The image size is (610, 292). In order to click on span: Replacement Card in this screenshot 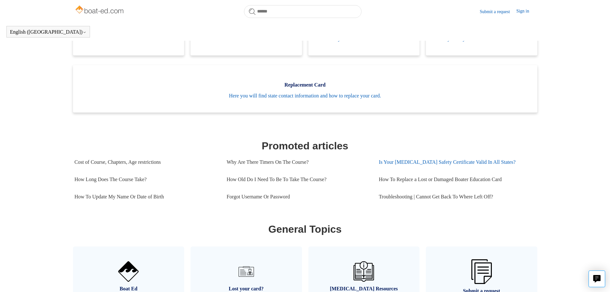, I will do `click(305, 85)`.